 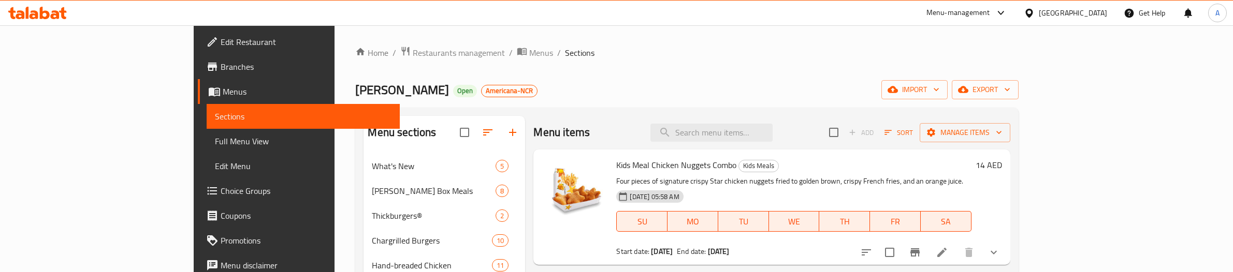 What do you see at coordinates (488, 133) in the screenshot?
I see `span: Sort sections` at bounding box center [488, 133].